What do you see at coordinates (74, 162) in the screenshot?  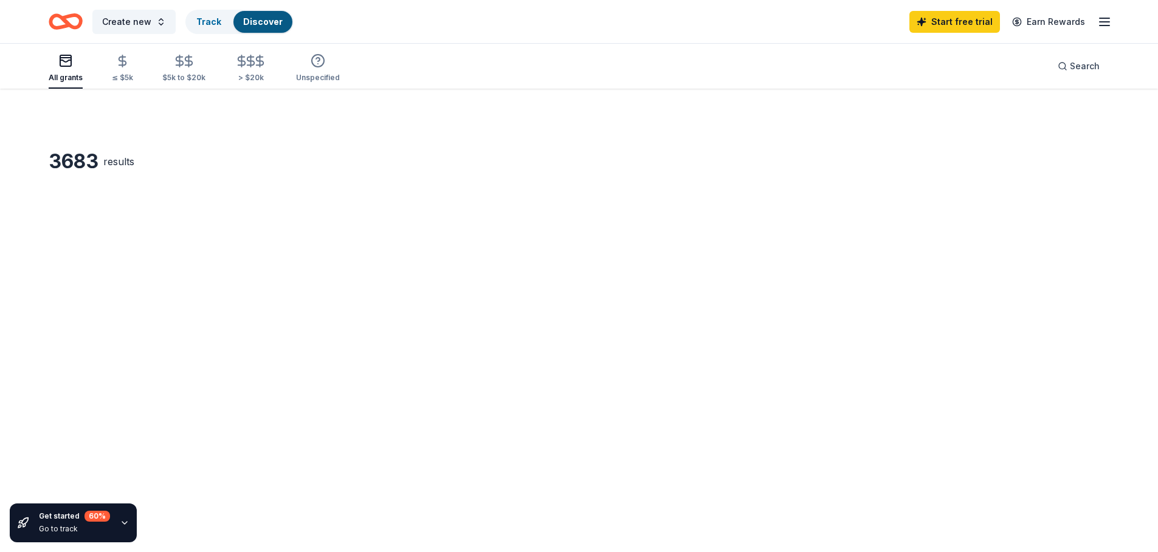 I see `div: 3683` at bounding box center [74, 162].